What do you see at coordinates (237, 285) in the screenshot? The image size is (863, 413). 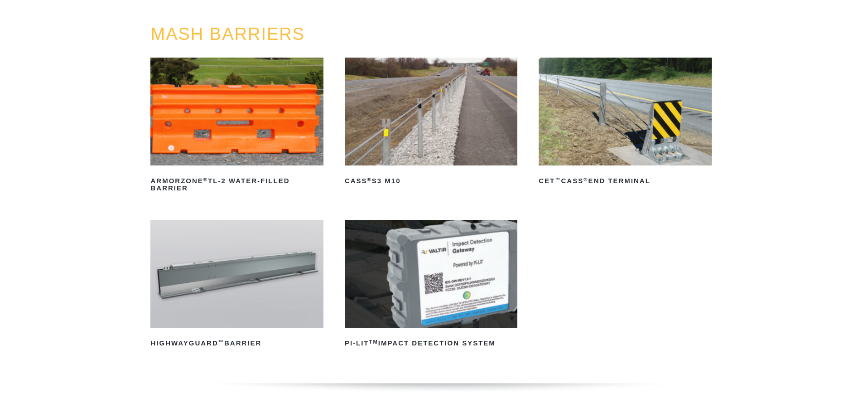 I see `a: HighwayGuard™Barrier` at bounding box center [237, 285].